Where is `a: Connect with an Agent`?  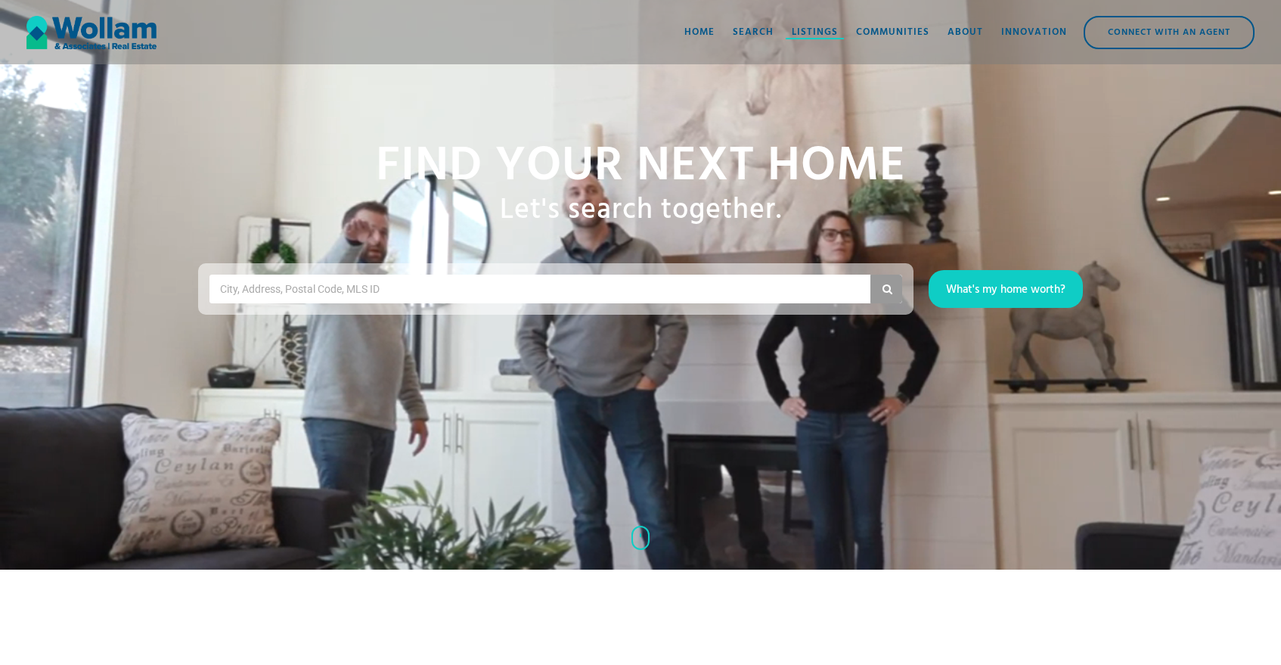
a: Connect with an Agent is located at coordinates (1169, 33).